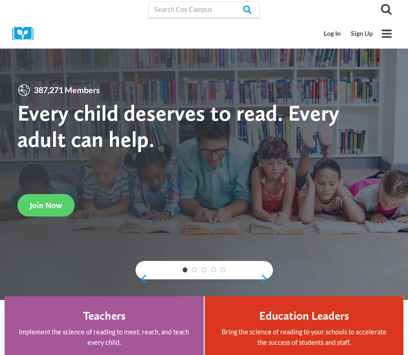 The width and height of the screenshot is (408, 355). What do you see at coordinates (362, 33) in the screenshot?
I see `a: Sign Up` at bounding box center [362, 33].